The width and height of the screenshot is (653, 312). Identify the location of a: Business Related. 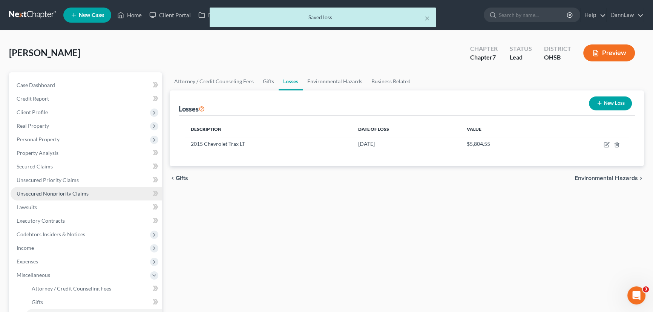
(391, 81).